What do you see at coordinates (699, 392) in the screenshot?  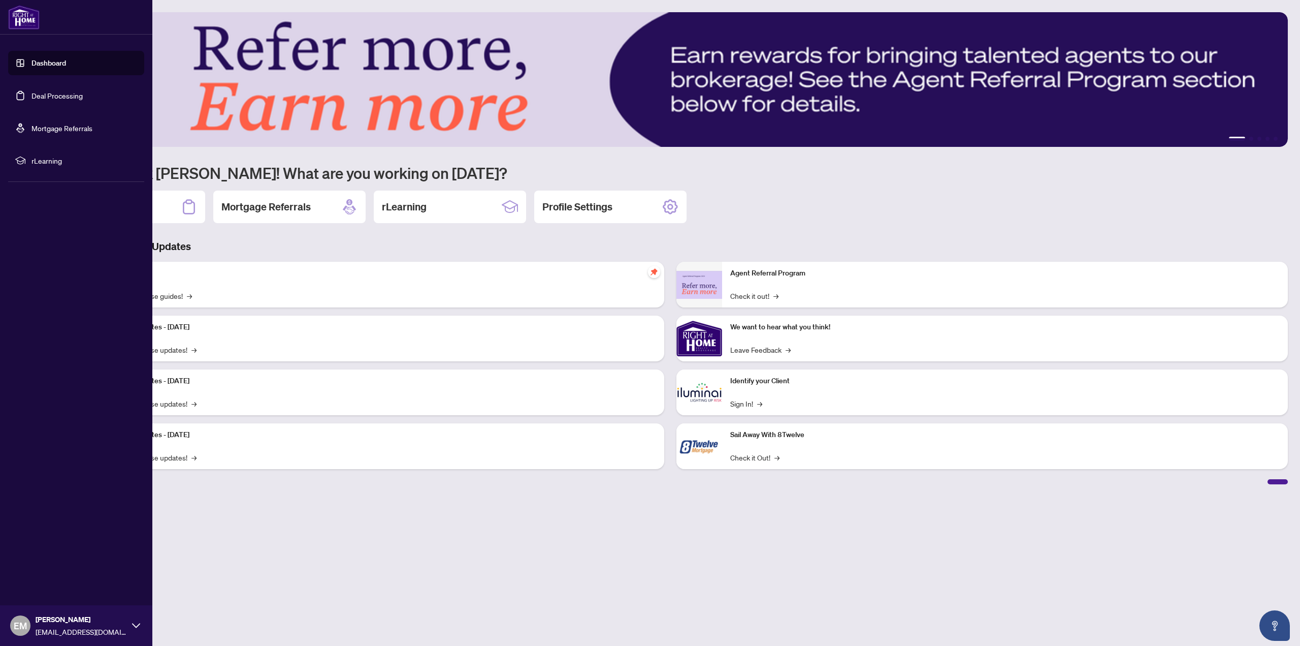 I see `img: Identify your Client` at bounding box center [699, 392].